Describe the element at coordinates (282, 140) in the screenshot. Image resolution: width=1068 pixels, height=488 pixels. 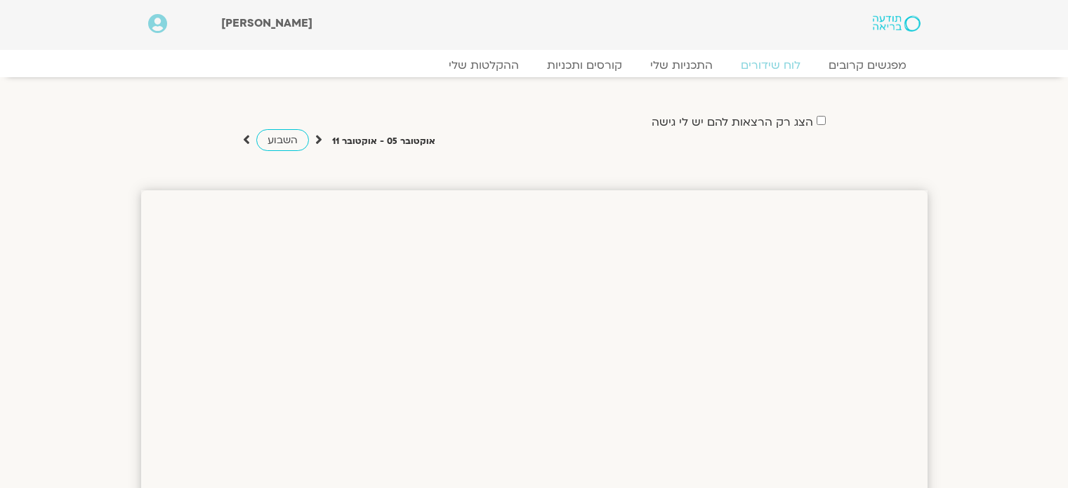
I see `a: השבוע` at that location.